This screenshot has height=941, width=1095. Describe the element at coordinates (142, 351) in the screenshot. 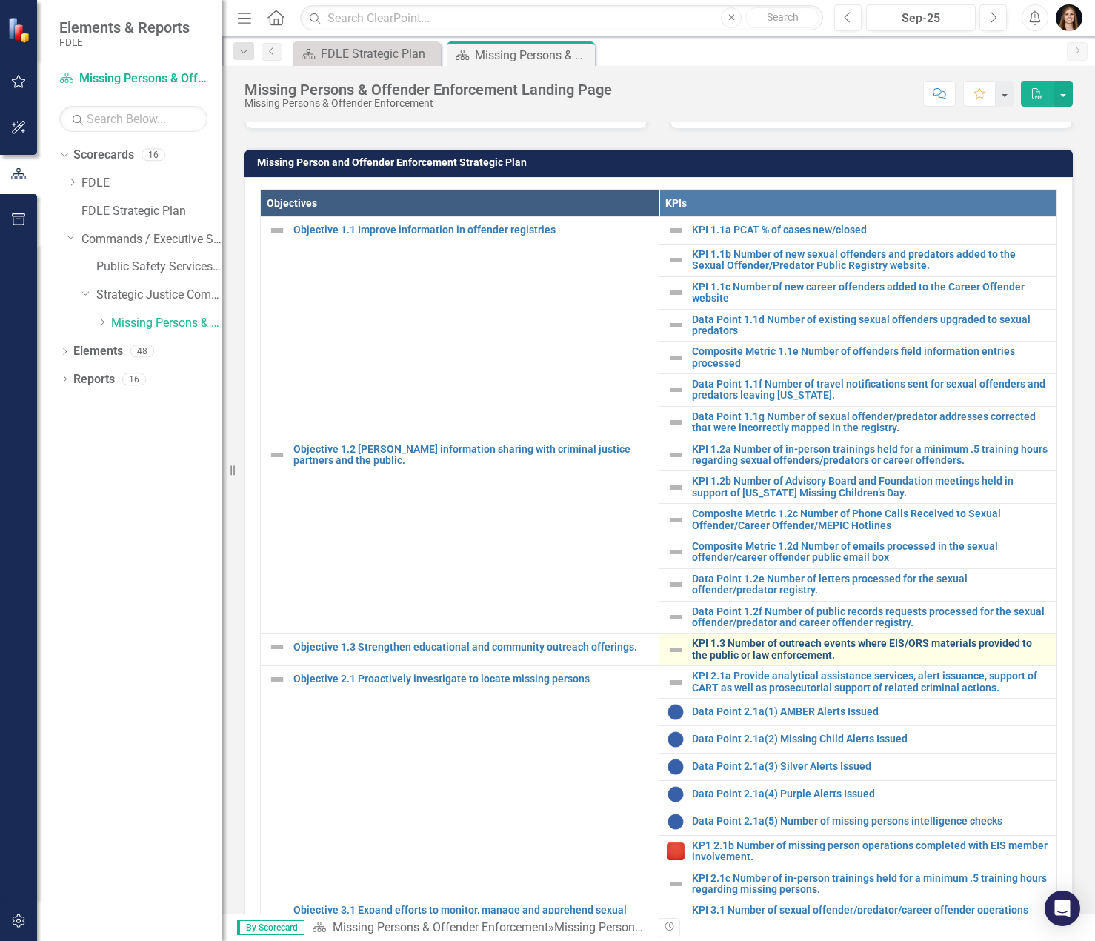

I see `div: 48` at that location.